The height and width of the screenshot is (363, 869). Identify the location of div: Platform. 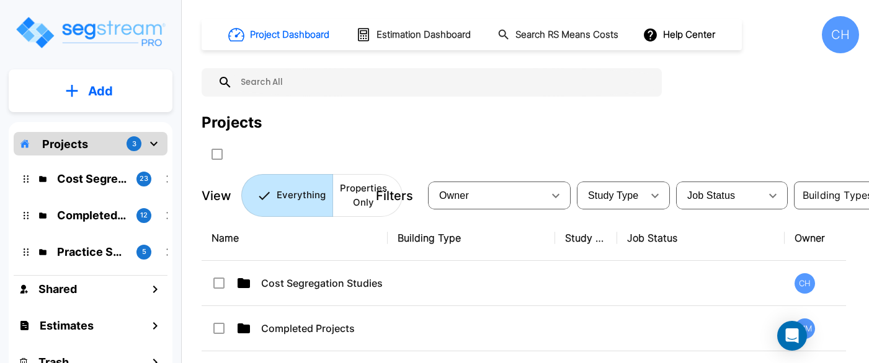
(322, 195).